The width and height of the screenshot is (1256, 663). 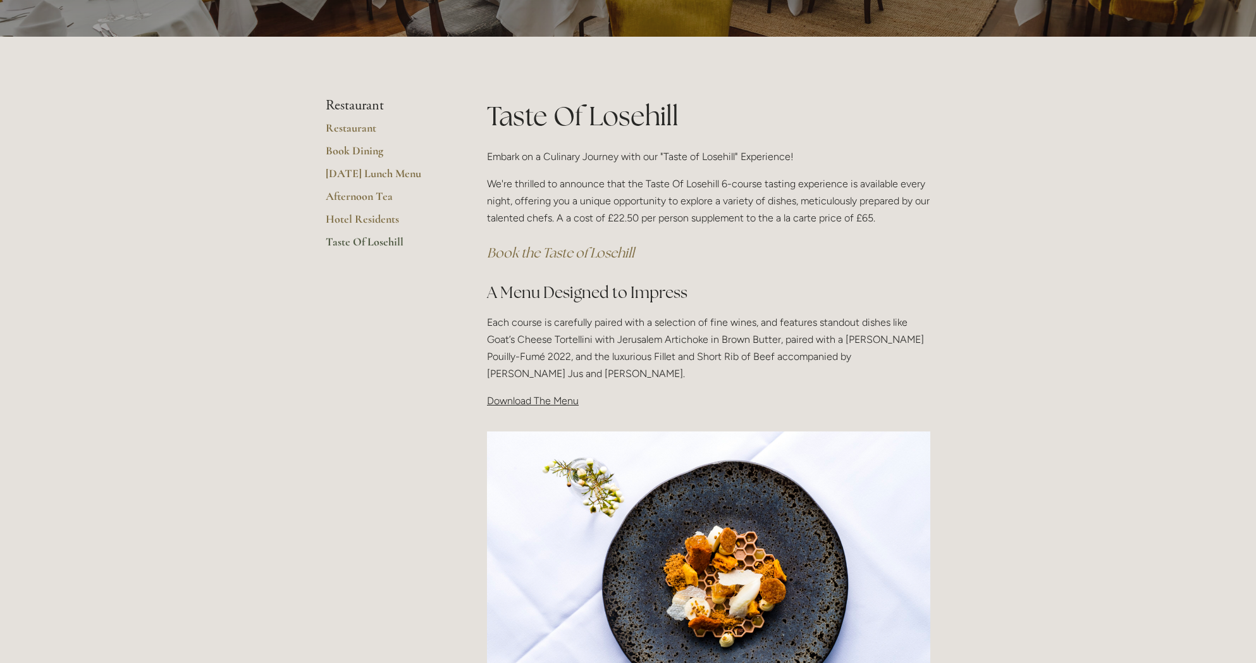 I want to click on a: Taste Of Losehill, so click(x=386, y=246).